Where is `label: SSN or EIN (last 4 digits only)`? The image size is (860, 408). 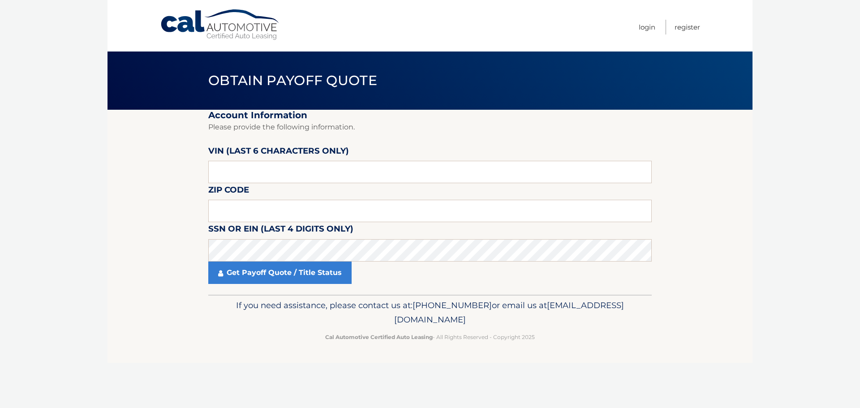 label: SSN or EIN (last 4 digits only) is located at coordinates (281, 230).